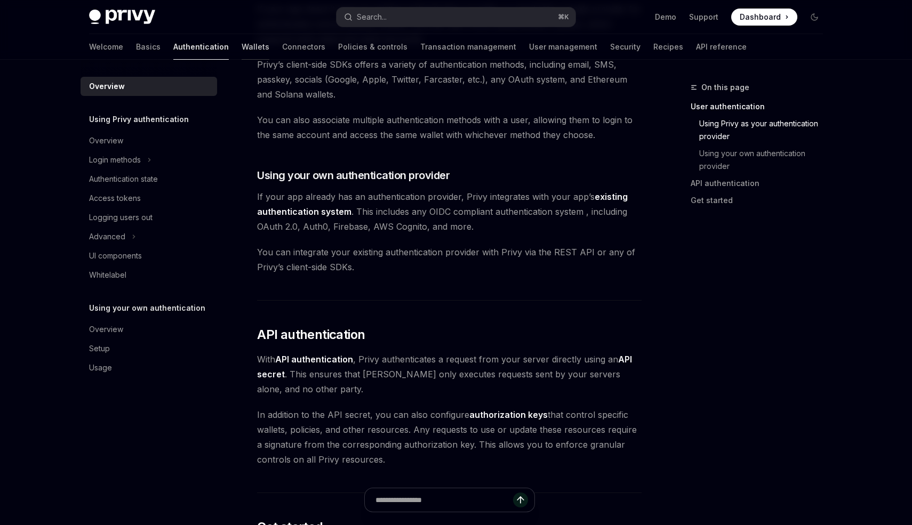 Image resolution: width=912 pixels, height=525 pixels. Describe the element at coordinates (148, 47) in the screenshot. I see `a: Basics` at that location.